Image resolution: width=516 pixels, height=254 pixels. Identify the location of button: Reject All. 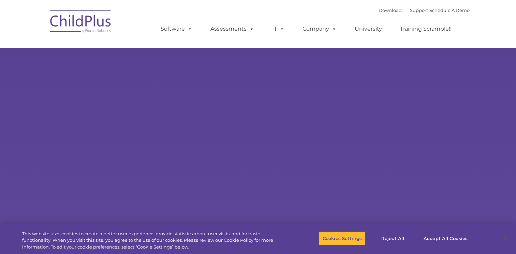
(392, 239).